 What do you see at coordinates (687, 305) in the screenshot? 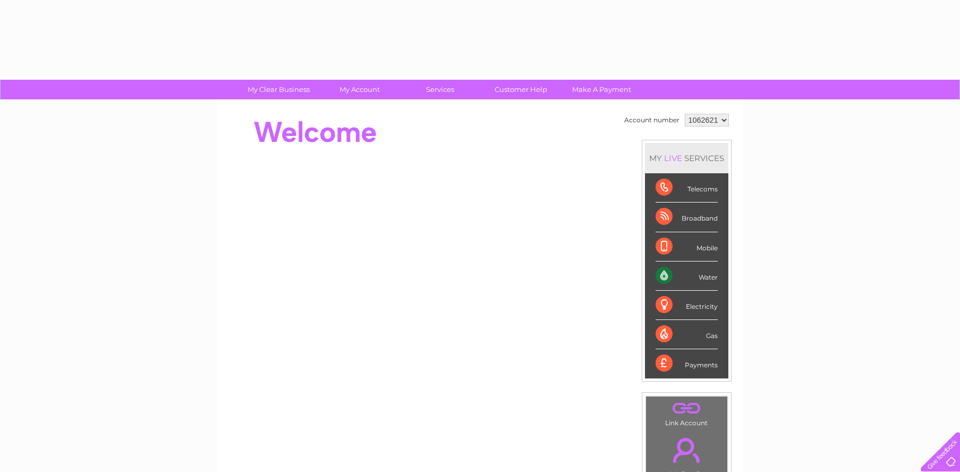
I see `div: Electricity` at bounding box center [687, 305].